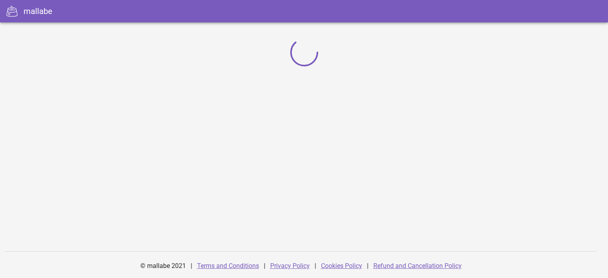  Describe the element at coordinates (228, 266) in the screenshot. I see `a: Terms and Conditions` at that location.